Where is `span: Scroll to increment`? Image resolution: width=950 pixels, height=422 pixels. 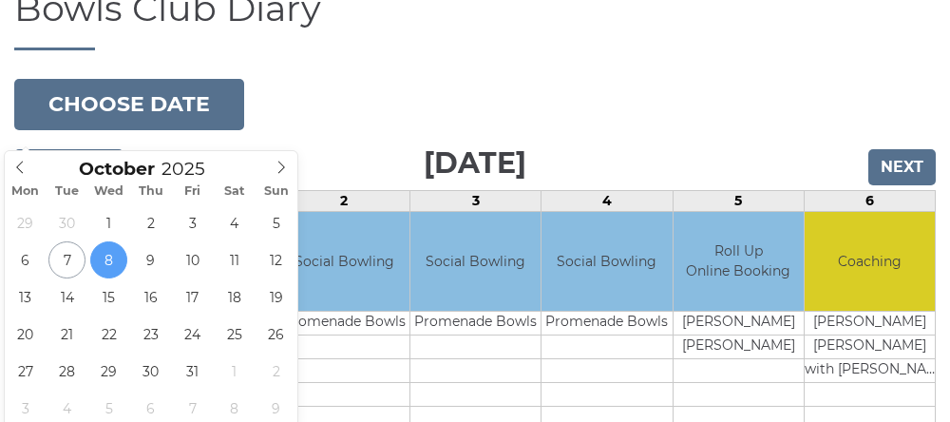 span: Scroll to increment is located at coordinates (117, 169).